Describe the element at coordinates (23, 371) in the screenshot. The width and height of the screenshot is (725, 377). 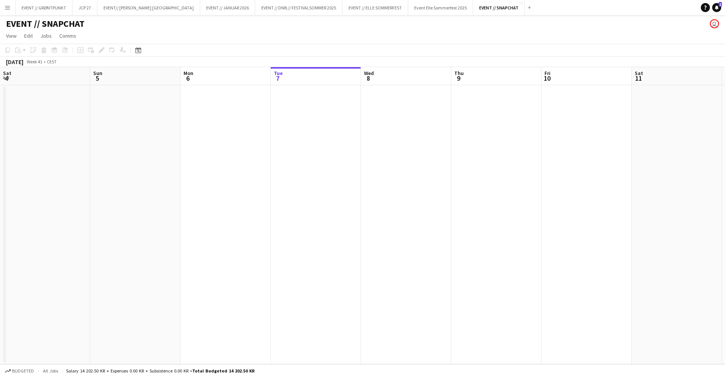
I see `span: Budgeted` at that location.